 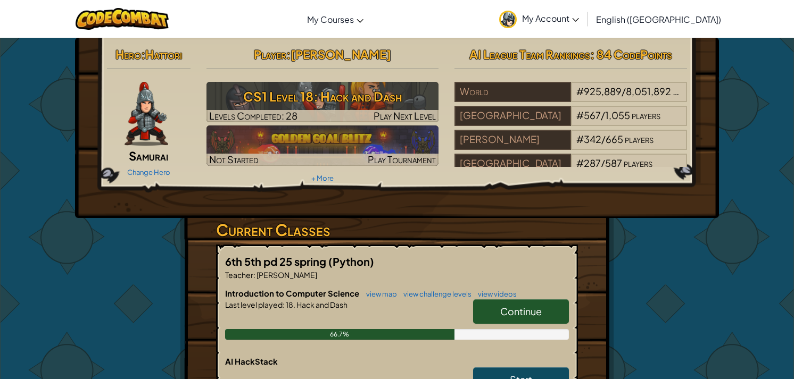 What do you see at coordinates (435, 294) in the screenshot?
I see `a: view challenge levels` at bounding box center [435, 294].